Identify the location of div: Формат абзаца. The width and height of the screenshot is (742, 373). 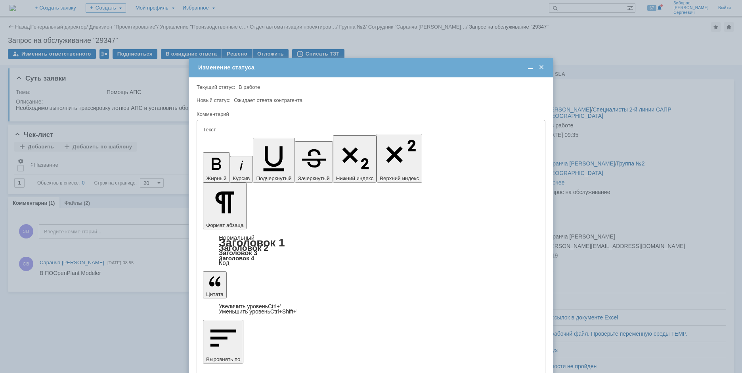
(371, 250).